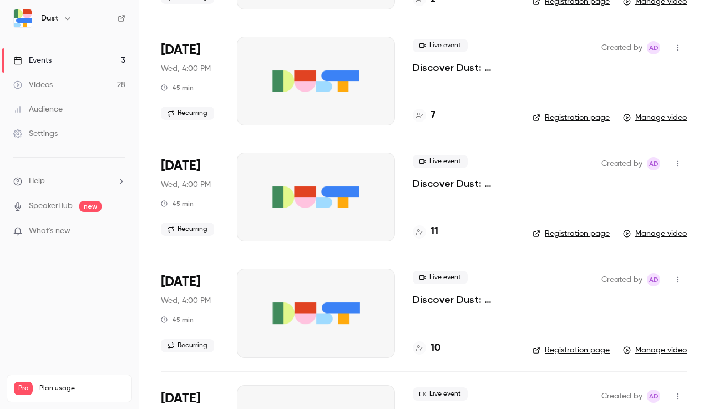  I want to click on div: Aug 6 Wed, 4:00 PM (Europe/Paris), so click(190, 313).